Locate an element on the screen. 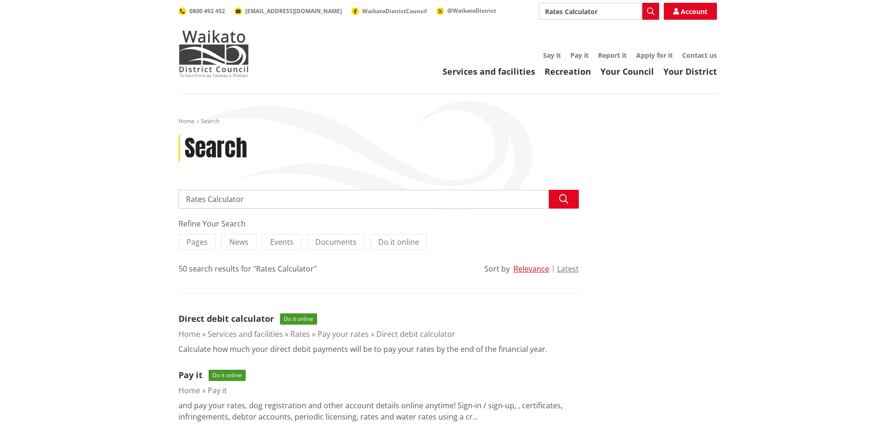  nav: breadcrumb is located at coordinates (448, 121).